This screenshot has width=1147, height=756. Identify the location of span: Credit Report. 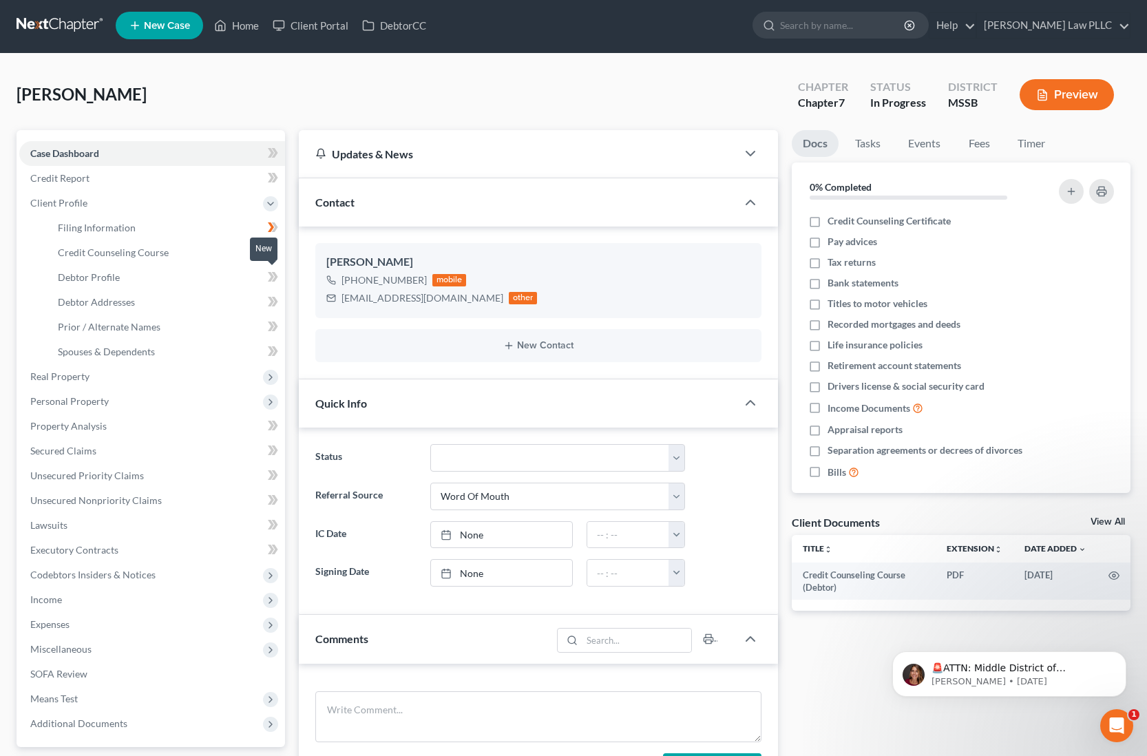
(60, 178).